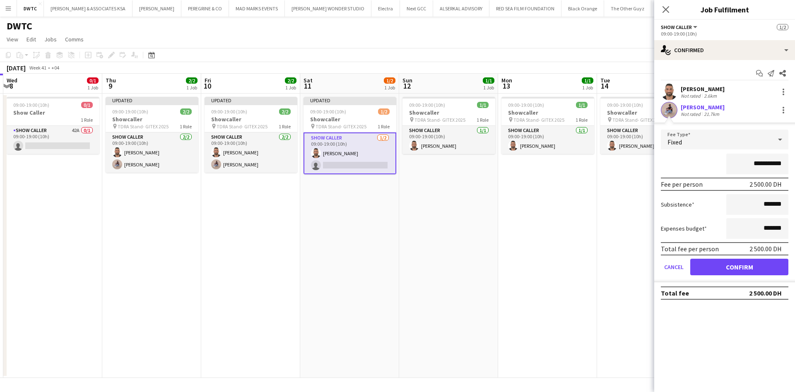 This screenshot has width=795, height=392. Describe the element at coordinates (53, 113) in the screenshot. I see `h3: Show Caller` at that location.